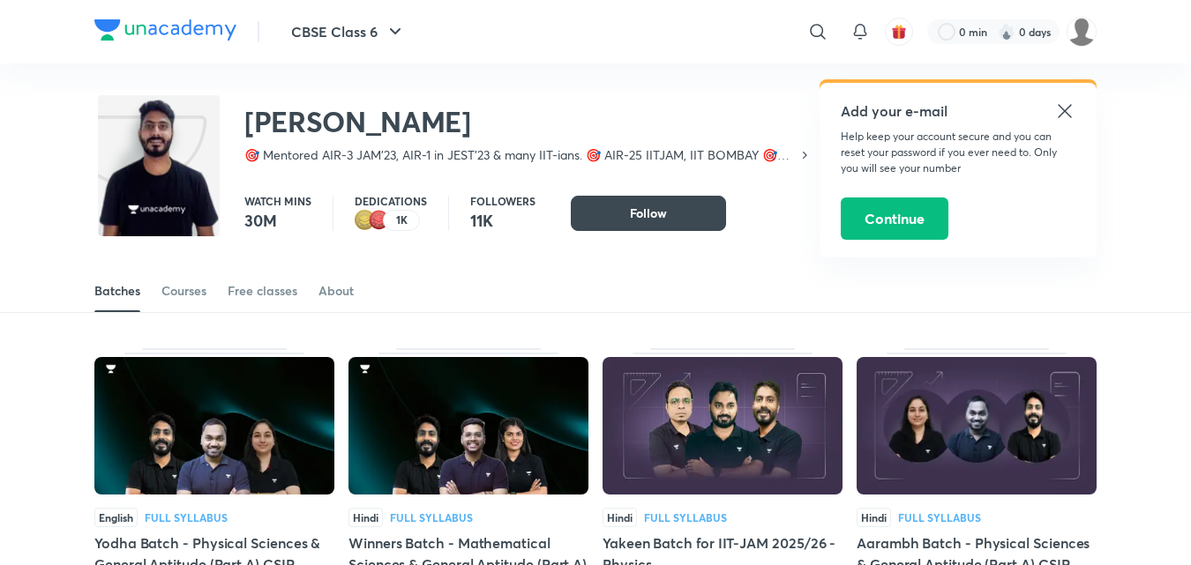 The width and height of the screenshot is (1191, 565). I want to click on img: class, so click(159, 169).